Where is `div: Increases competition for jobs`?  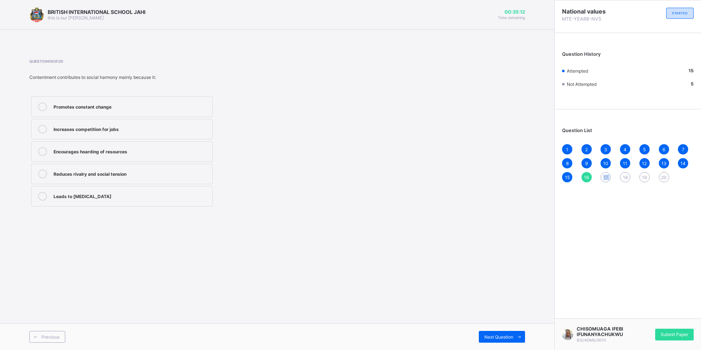
div: Increases competition for jobs is located at coordinates (131, 128).